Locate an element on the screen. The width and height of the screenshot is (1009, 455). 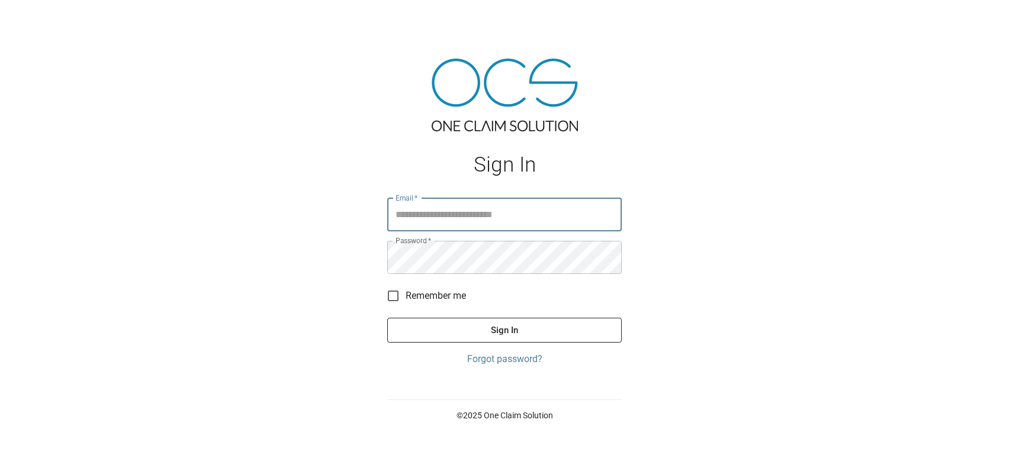
label: Password is located at coordinates (413, 240).